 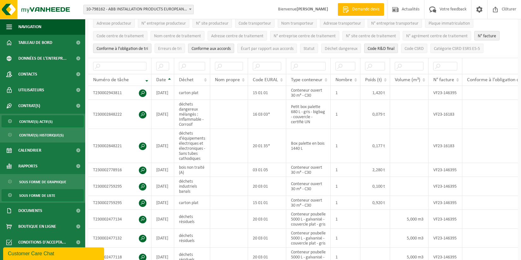 I want to click on td: carton plat, so click(x=192, y=203).